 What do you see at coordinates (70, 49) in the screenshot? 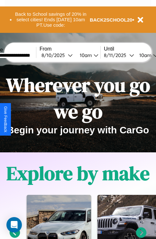
I see `label: From` at bounding box center [70, 49].